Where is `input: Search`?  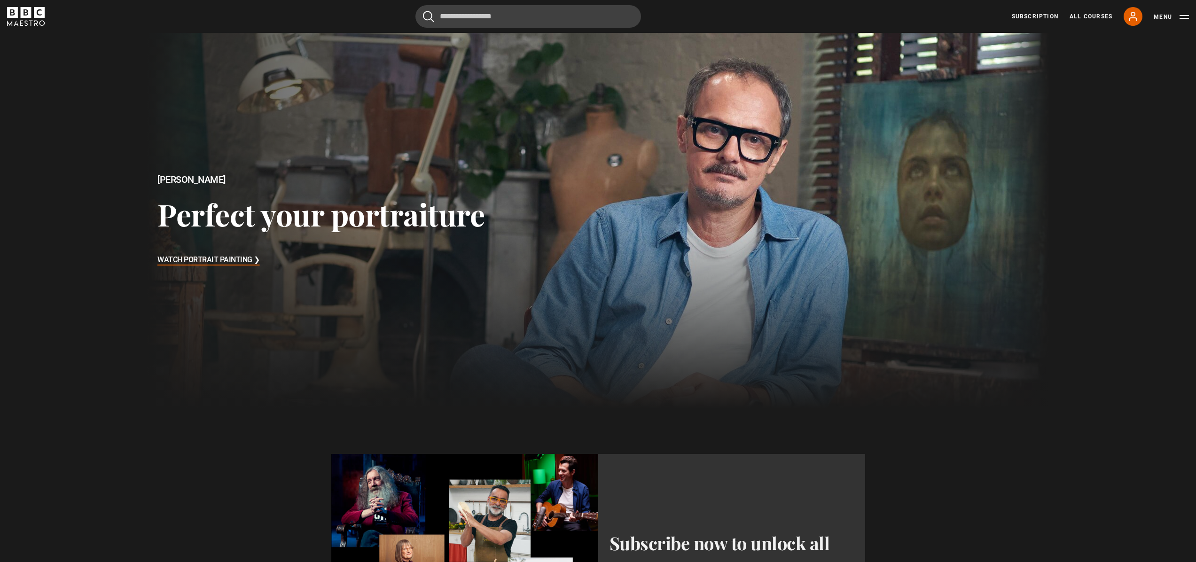 input: Search is located at coordinates (528, 16).